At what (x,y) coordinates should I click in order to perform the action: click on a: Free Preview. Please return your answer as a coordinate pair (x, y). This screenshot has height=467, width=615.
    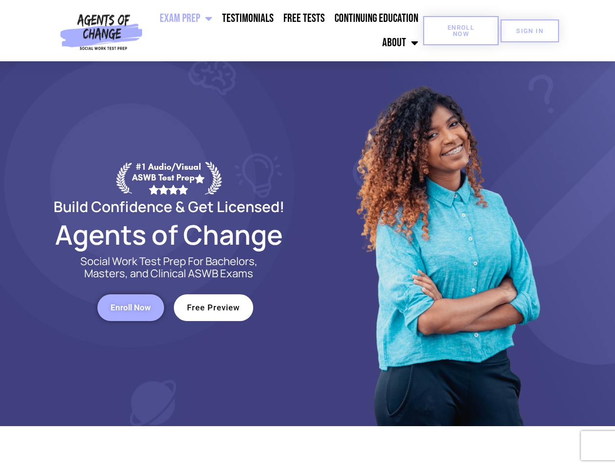
    Looking at the image, I should click on (213, 308).